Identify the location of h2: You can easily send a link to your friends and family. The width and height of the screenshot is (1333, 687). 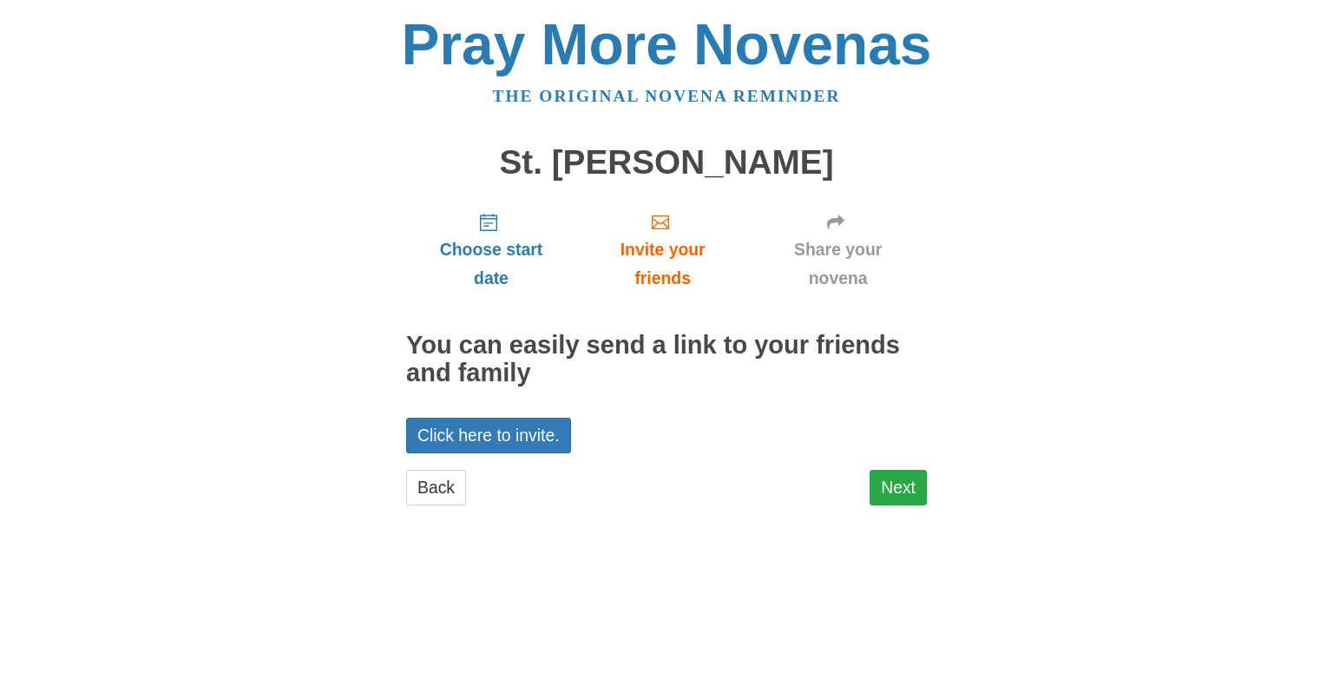
(667, 359).